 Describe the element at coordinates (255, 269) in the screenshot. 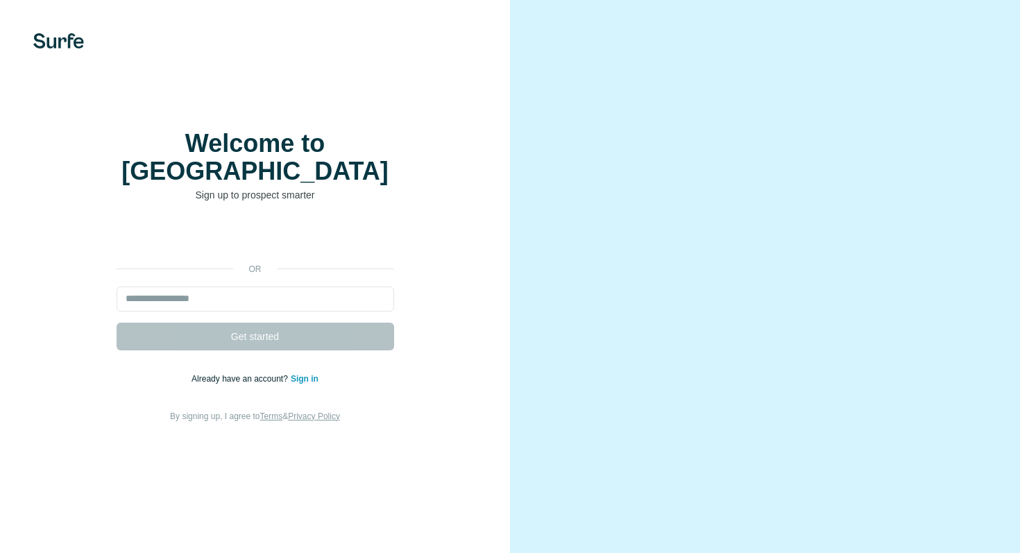

I see `p: or` at that location.